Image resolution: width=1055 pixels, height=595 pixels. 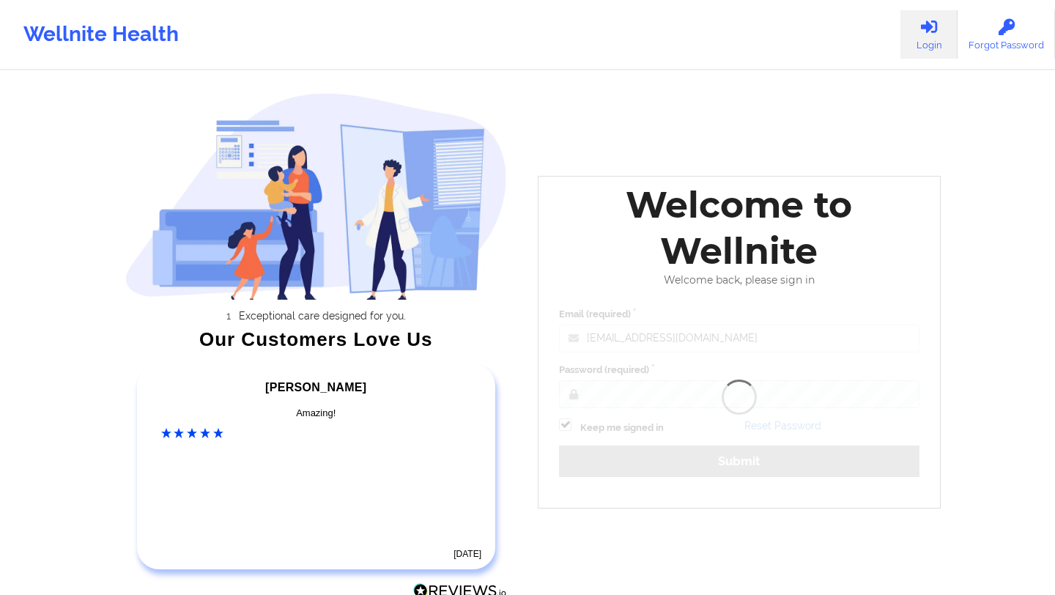 I want to click on a: Login, so click(x=929, y=34).